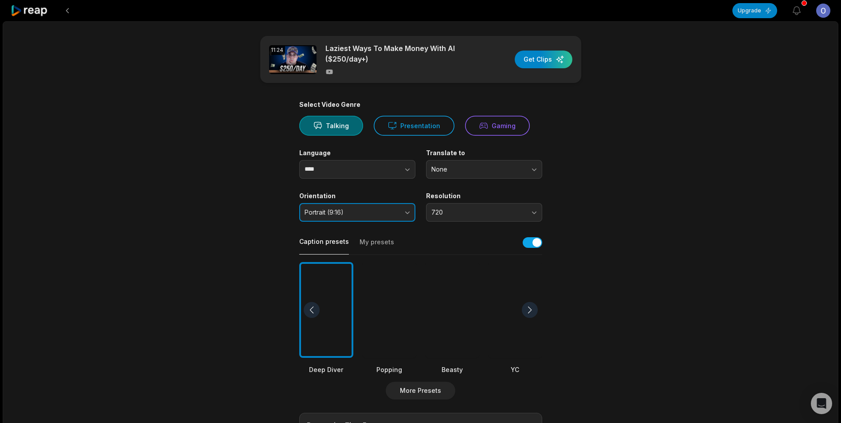 The width and height of the screenshot is (841, 423). Describe the element at coordinates (515, 369) in the screenshot. I see `div: YC` at that location.